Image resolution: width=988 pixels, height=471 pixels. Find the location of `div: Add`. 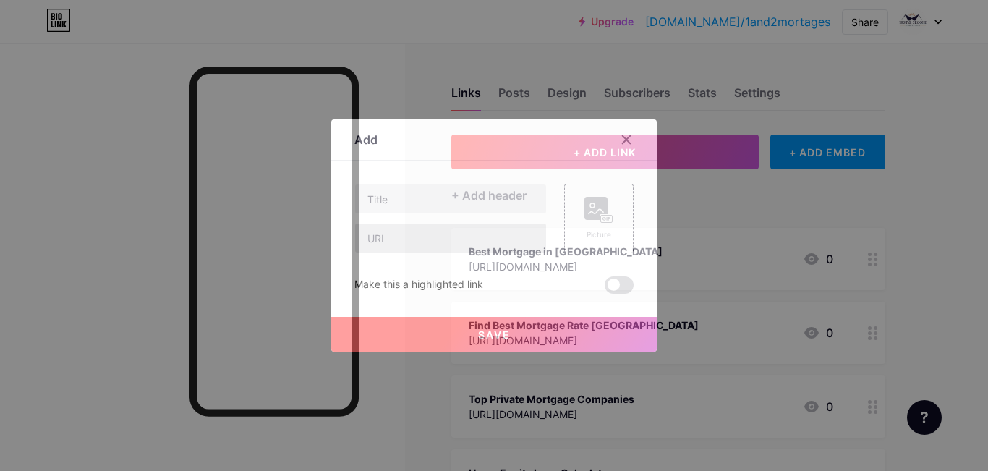

div: Add is located at coordinates (366, 140).